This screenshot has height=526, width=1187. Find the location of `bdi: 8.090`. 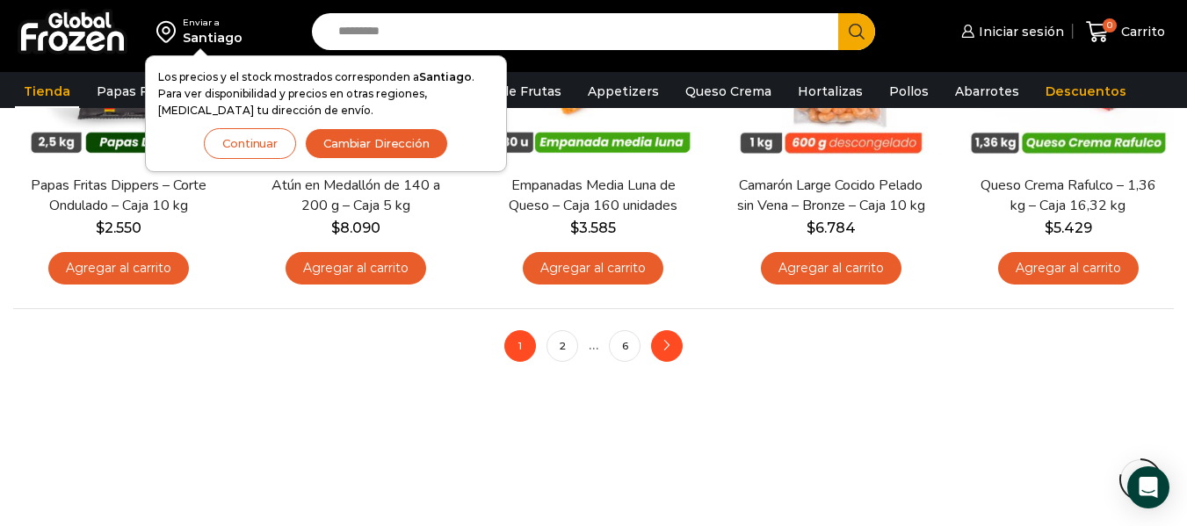

bdi: 8.090 is located at coordinates (356, 228).